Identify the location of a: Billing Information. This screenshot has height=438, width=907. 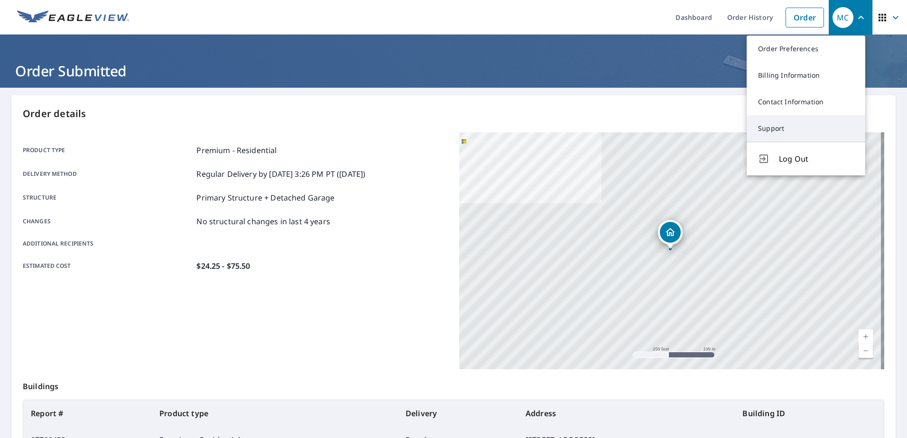
(806, 75).